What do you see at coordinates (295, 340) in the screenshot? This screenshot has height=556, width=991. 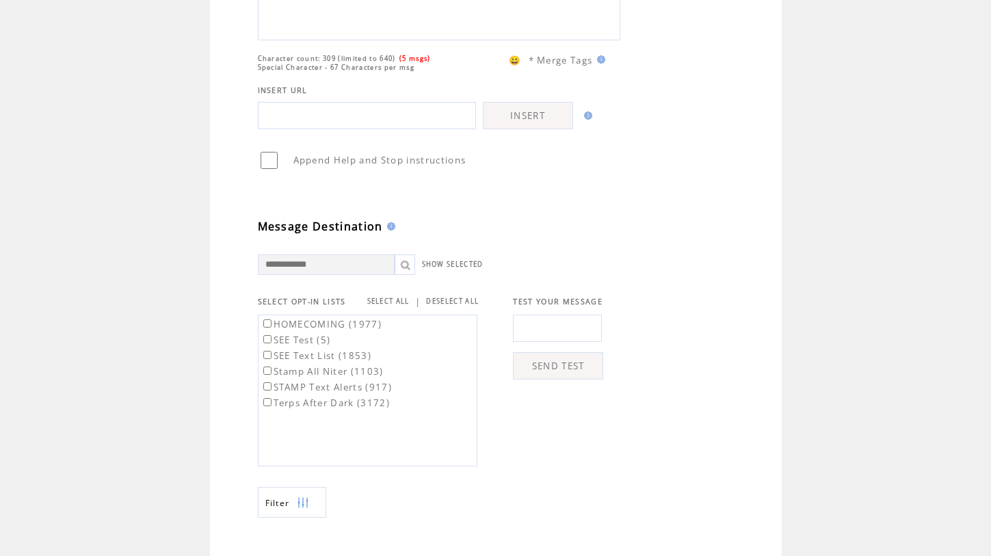 I see `label: SEE Test (5)` at bounding box center [295, 340].